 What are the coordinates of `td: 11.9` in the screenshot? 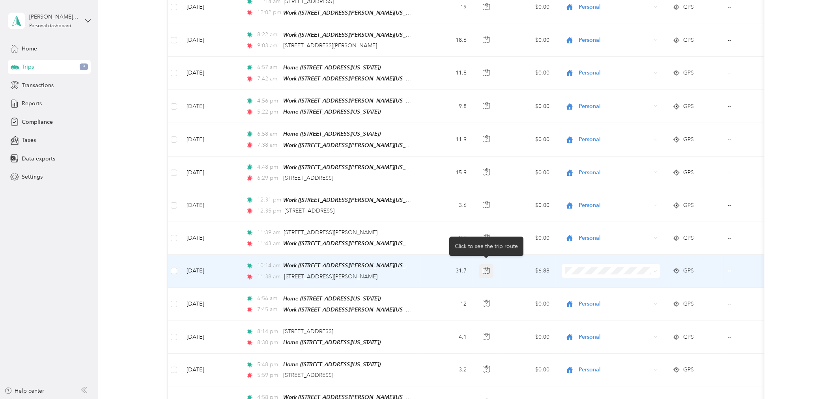 It's located at (447, 140).